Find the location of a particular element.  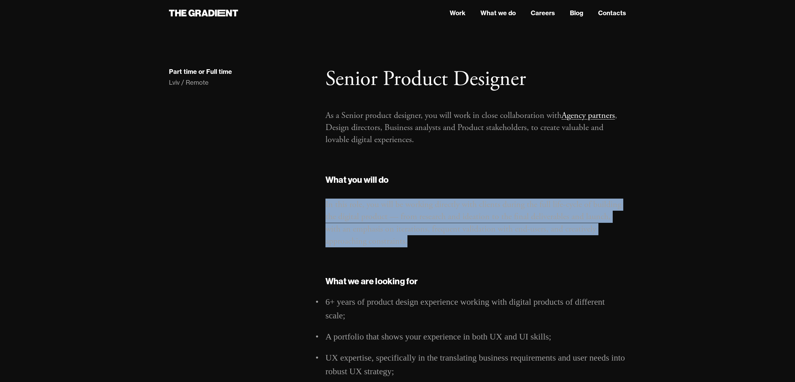

a: What we do is located at coordinates (498, 13).